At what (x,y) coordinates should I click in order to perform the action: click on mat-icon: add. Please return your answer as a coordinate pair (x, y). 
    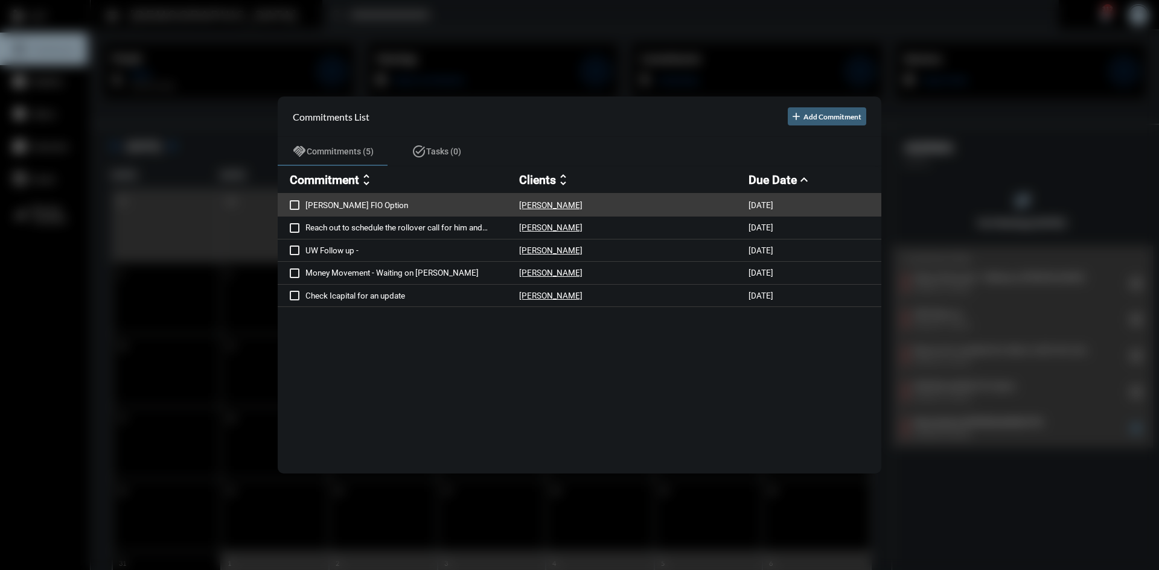
    Looking at the image, I should click on (796, 117).